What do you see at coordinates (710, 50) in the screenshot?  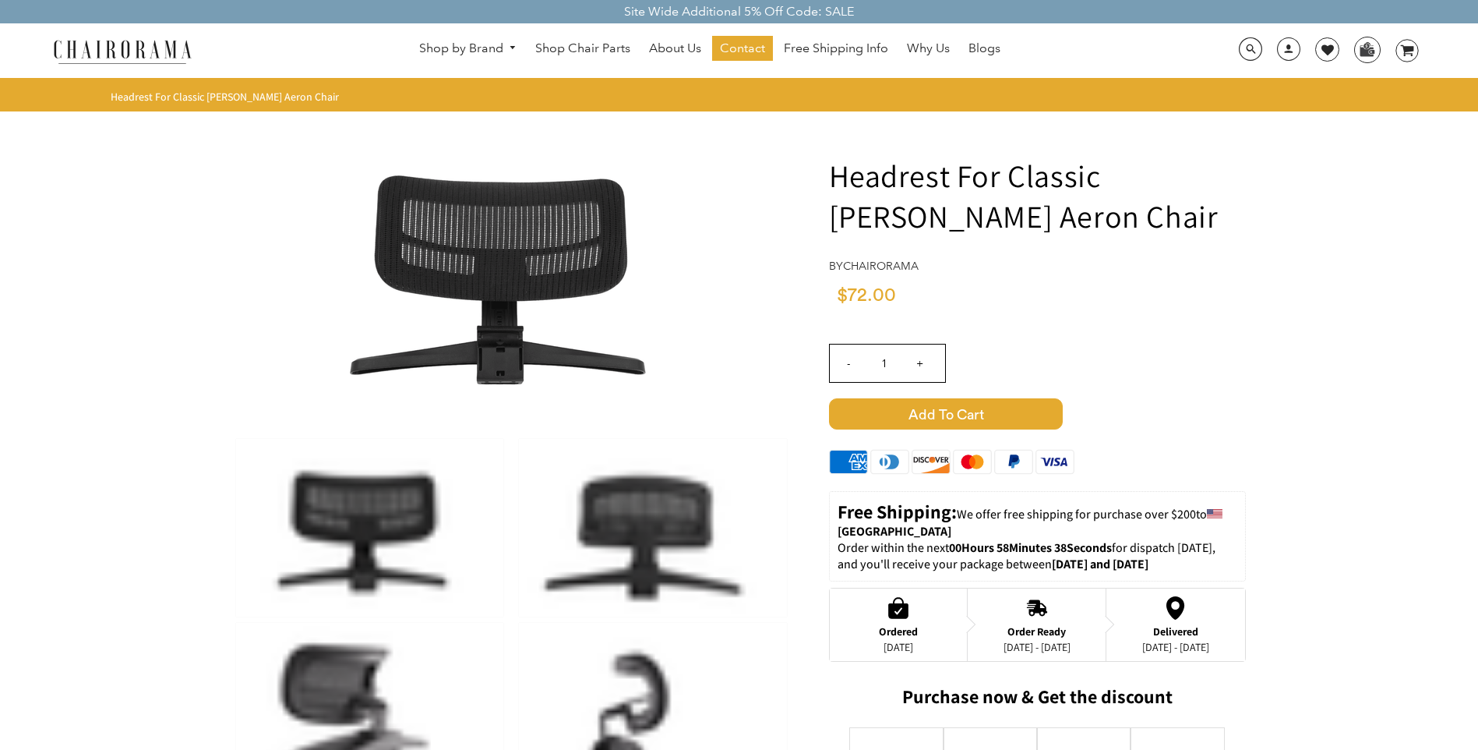 I see `nav: DesktopNavigation` at bounding box center [710, 50].